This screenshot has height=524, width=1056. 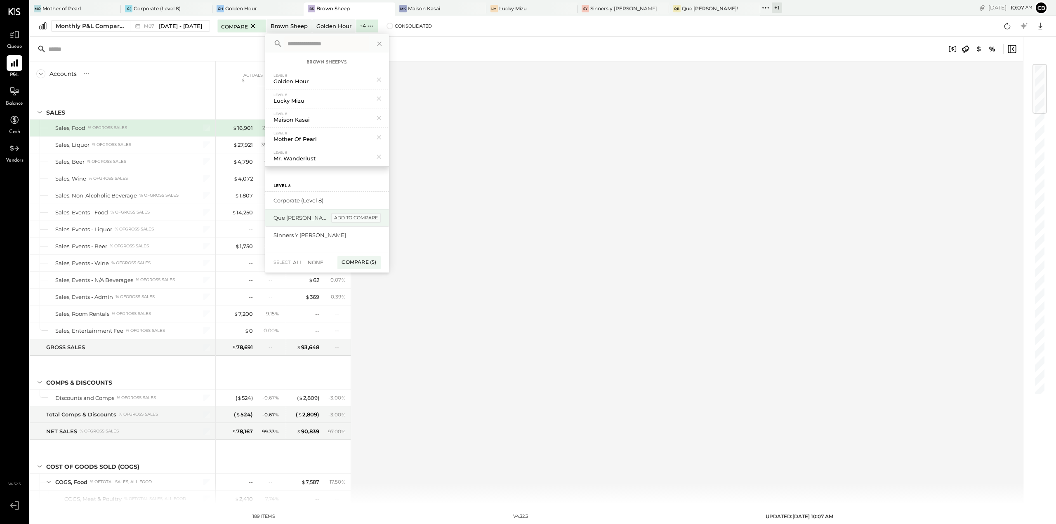 I want to click on span: Compare, so click(x=234, y=26).